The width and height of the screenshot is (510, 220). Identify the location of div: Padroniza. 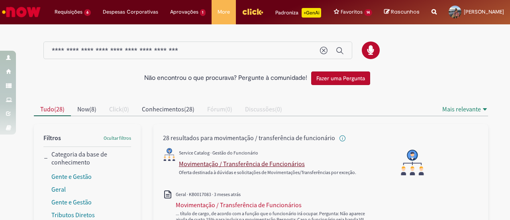
(298, 13).